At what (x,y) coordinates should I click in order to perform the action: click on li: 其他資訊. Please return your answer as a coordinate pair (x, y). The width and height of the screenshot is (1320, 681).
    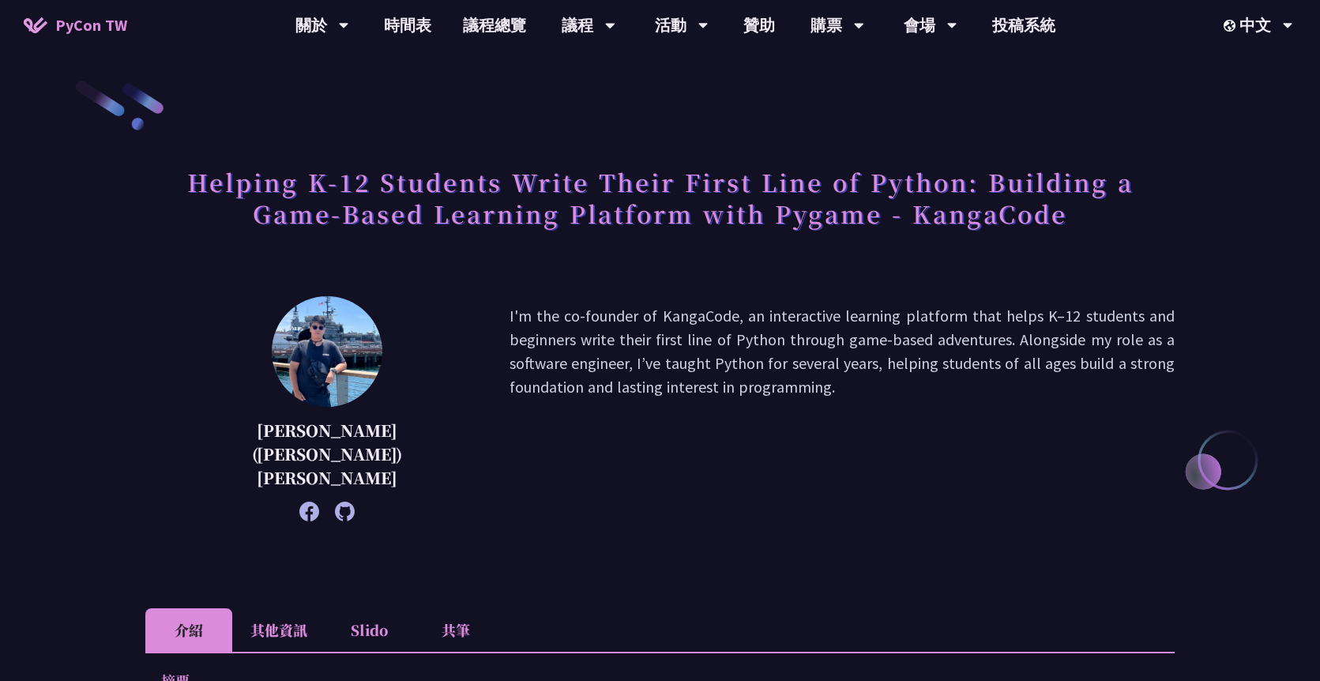
    Looking at the image, I should click on (279, 630).